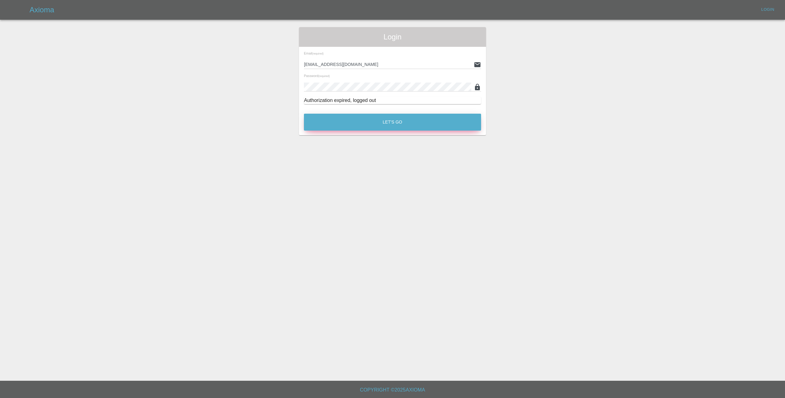  I want to click on span: Email, so click(314, 53).